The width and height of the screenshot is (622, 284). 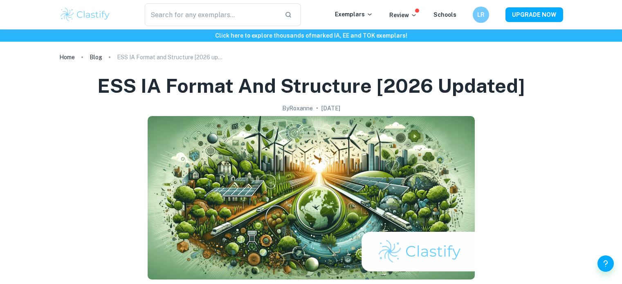 What do you see at coordinates (354, 14) in the screenshot?
I see `p: Exemplars` at bounding box center [354, 14].